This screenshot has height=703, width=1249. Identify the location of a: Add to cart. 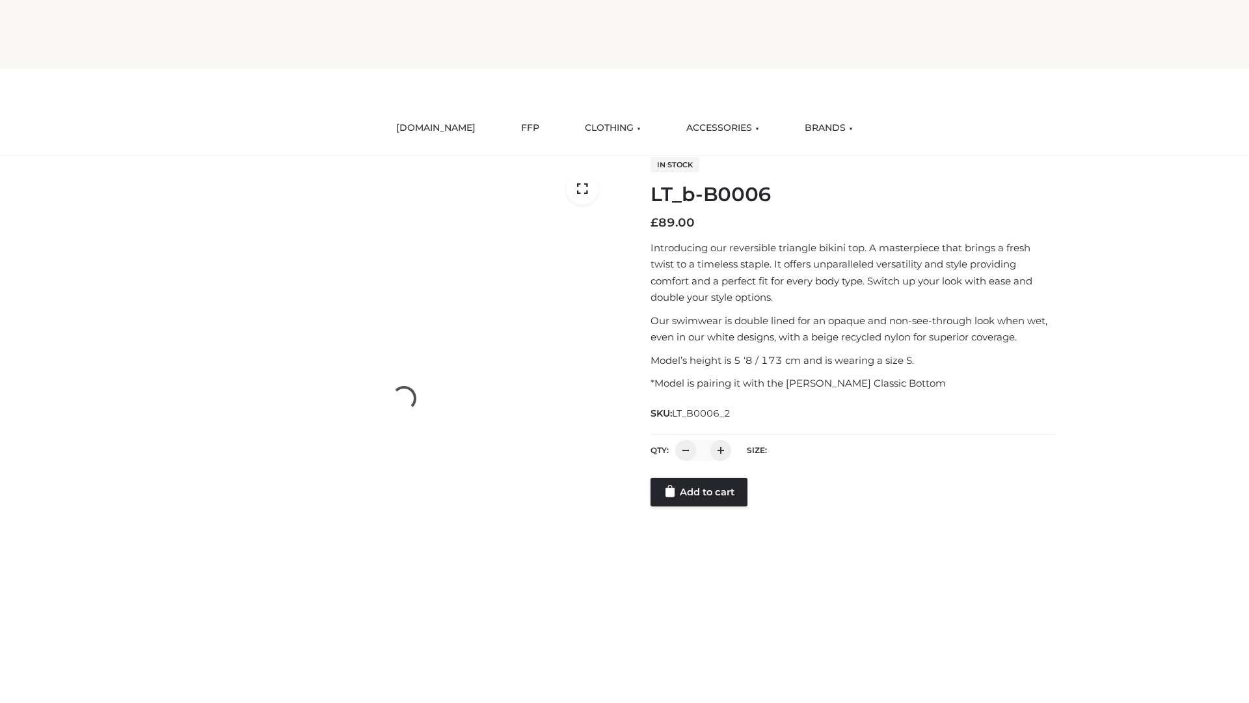
(699, 492).